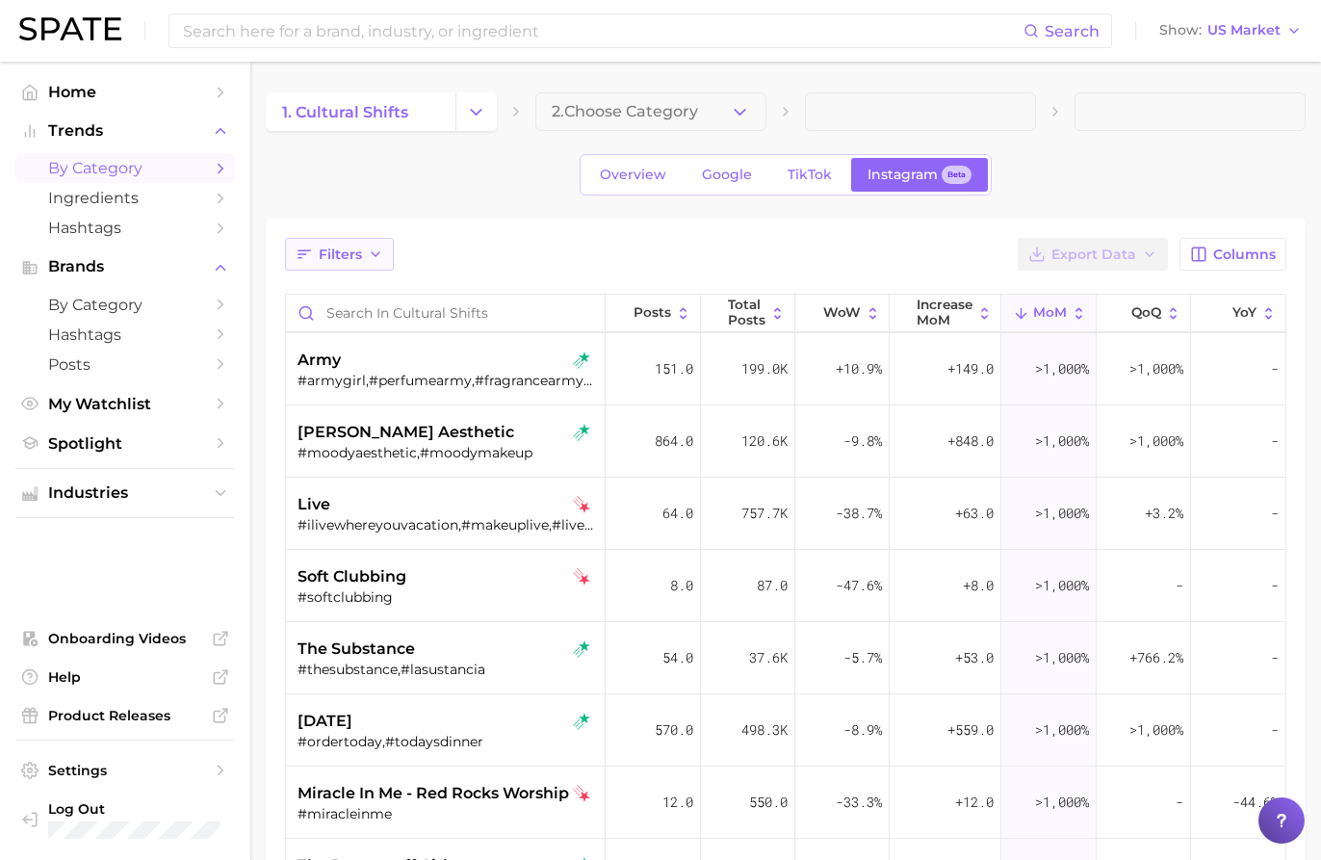  What do you see at coordinates (674, 441) in the screenshot?
I see `span: 864.0` at bounding box center [674, 441].